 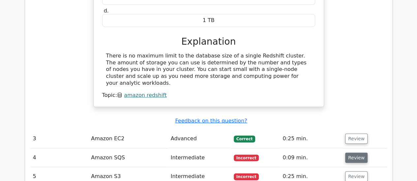 I want to click on td: 0:25 min., so click(x=311, y=139).